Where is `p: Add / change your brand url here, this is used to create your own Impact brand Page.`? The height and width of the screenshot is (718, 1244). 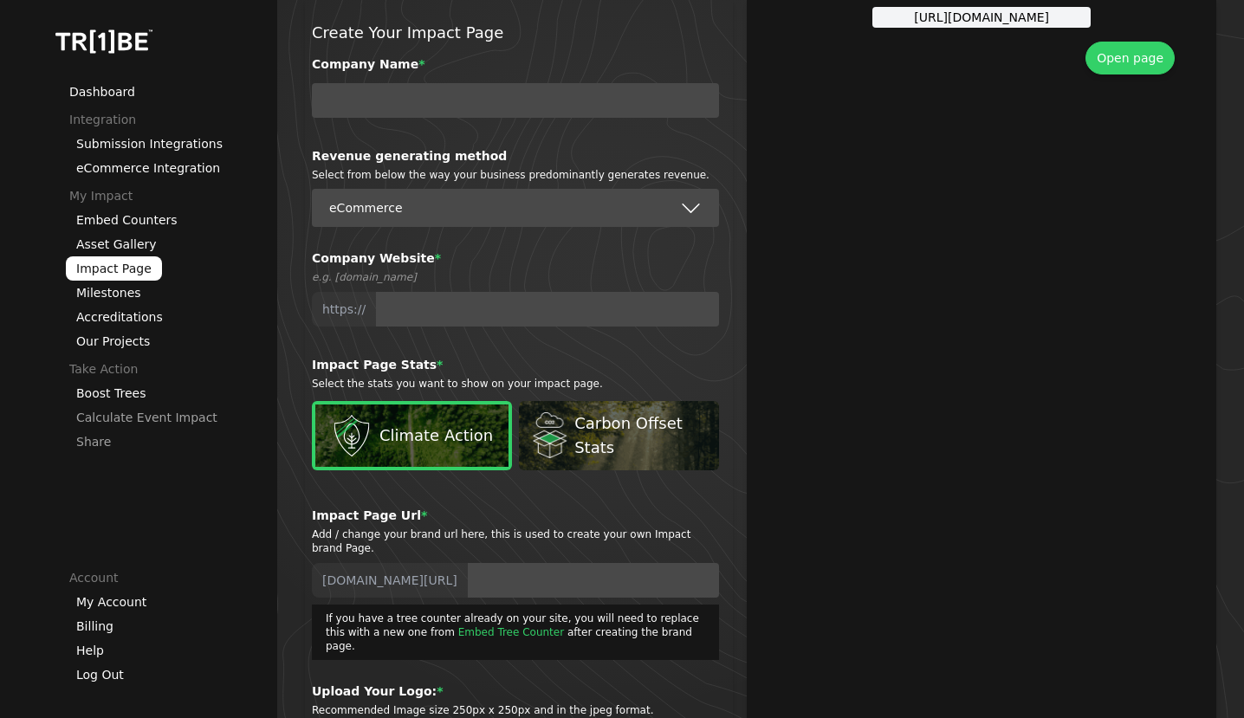
p: Add / change your brand url here, this is used to create your own Impact brand Page. is located at coordinates (515, 541).